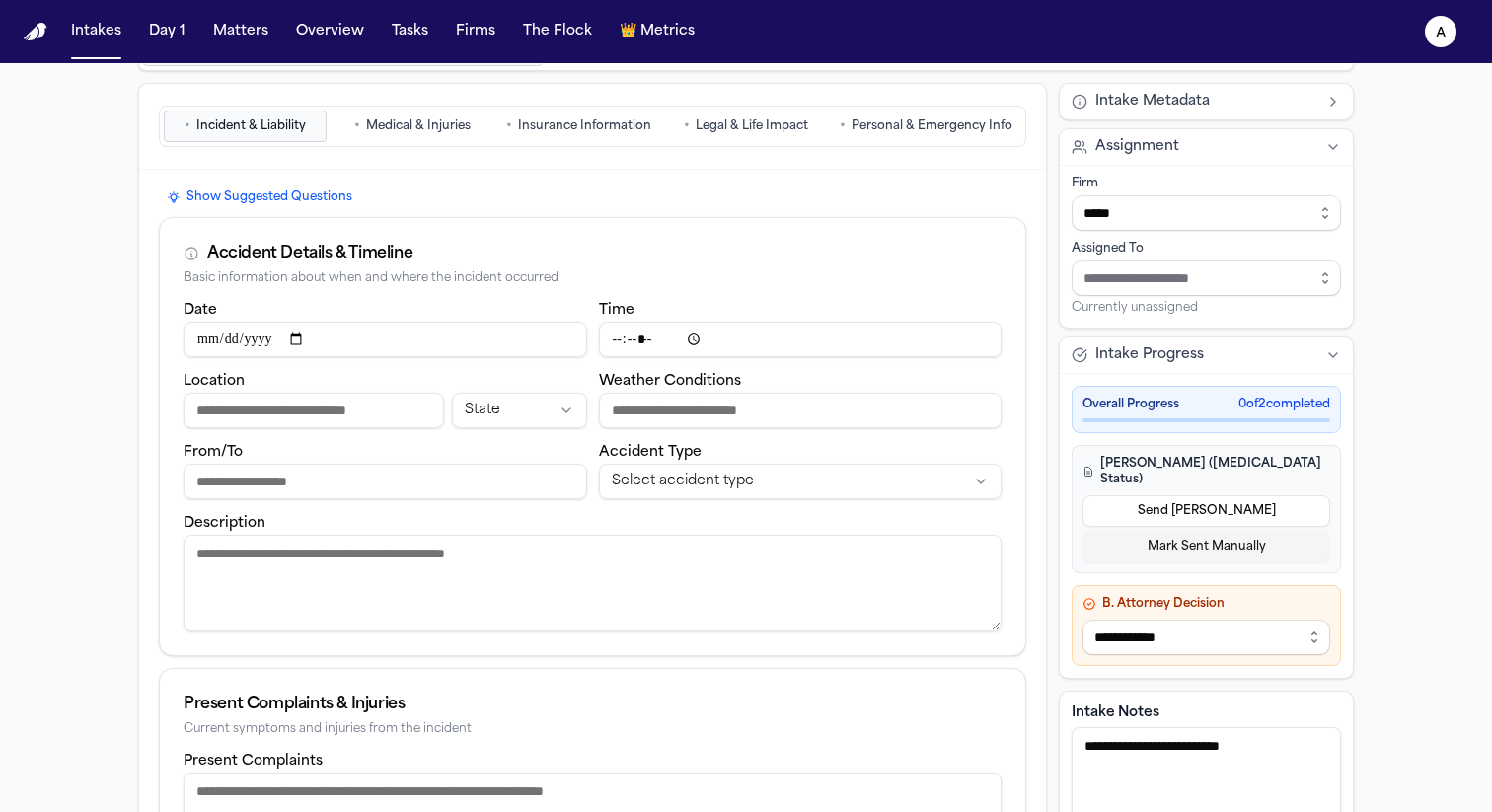 The image size is (1492, 812). What do you see at coordinates (167, 32) in the screenshot?
I see `button: Day 1` at bounding box center [167, 32].